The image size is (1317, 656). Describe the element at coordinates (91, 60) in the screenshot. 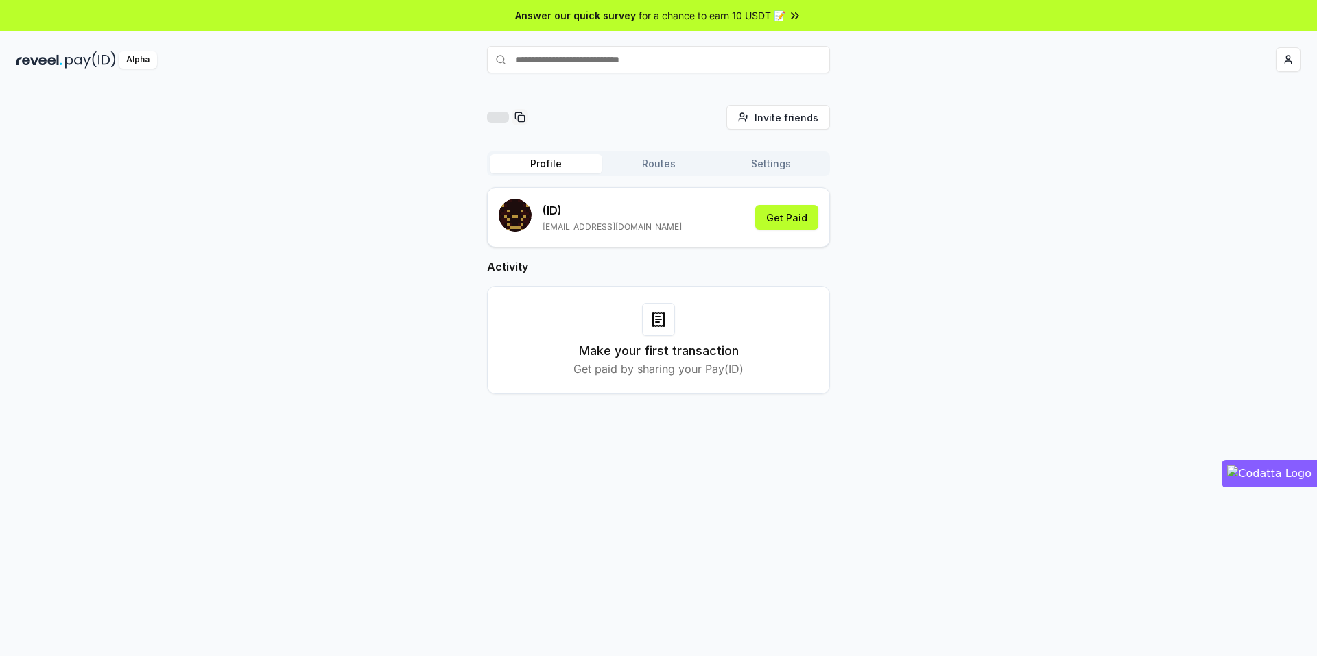

I see `img: pay_id` at that location.